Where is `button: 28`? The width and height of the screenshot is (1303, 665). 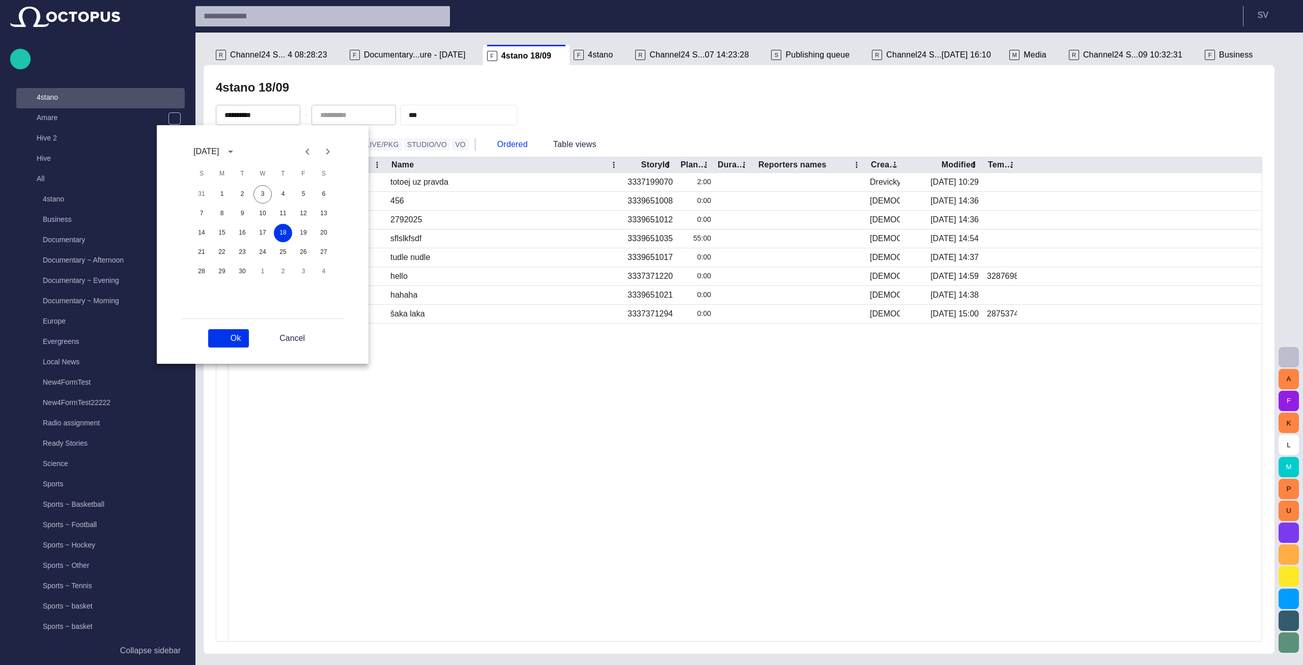 button: 28 is located at coordinates (201, 272).